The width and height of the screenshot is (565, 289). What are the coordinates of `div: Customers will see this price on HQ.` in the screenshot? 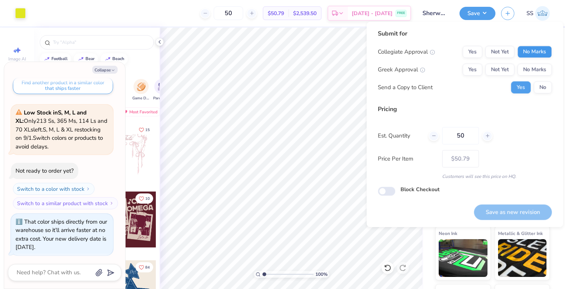 It's located at (465, 177).